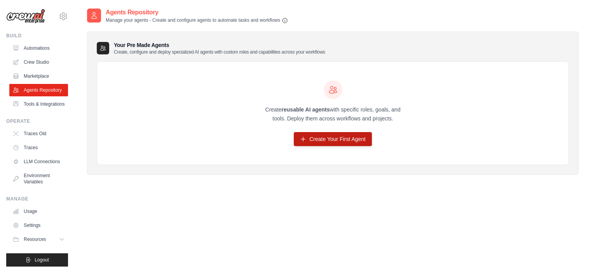 This screenshot has width=591, height=270. Describe the element at coordinates (38, 148) in the screenshot. I see `a: Traces` at that location.